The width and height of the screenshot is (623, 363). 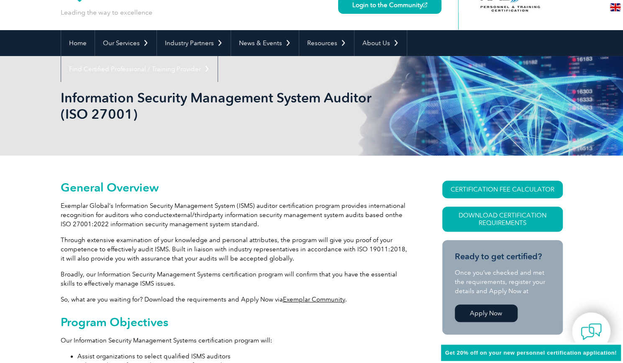 I want to click on h2: Program Objectives, so click(x=236, y=322).